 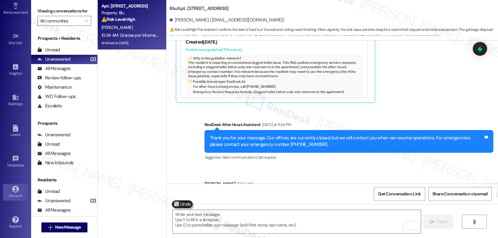 I want to click on span: Get Conversation Link, so click(x=400, y=194).